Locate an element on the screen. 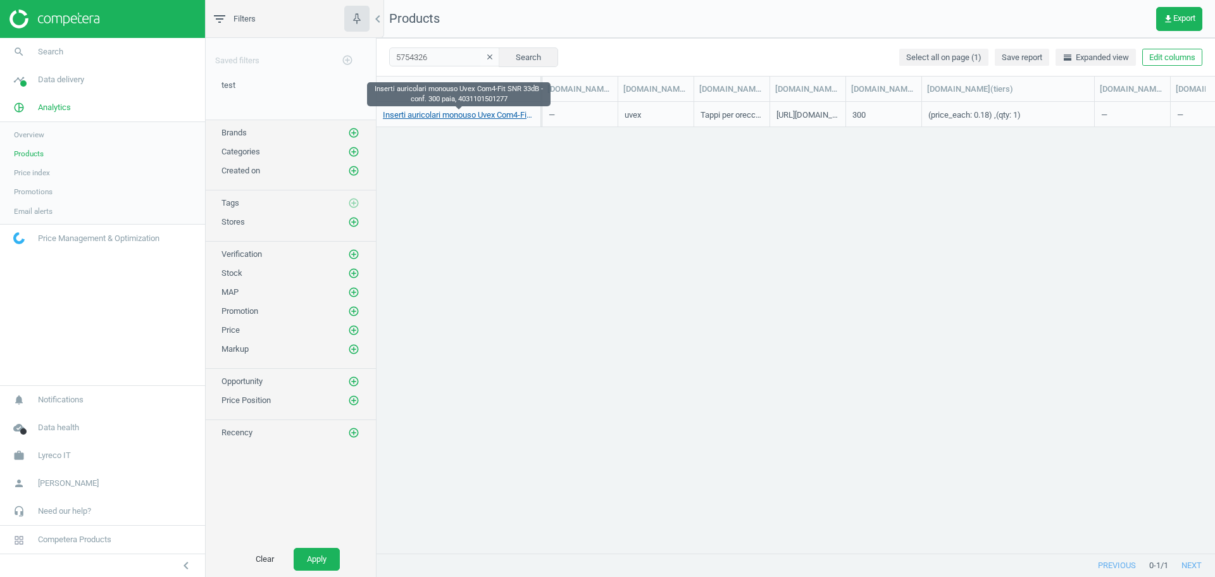 Image resolution: width=1215 pixels, height=577 pixels. div: grid is located at coordinates (795, 321).